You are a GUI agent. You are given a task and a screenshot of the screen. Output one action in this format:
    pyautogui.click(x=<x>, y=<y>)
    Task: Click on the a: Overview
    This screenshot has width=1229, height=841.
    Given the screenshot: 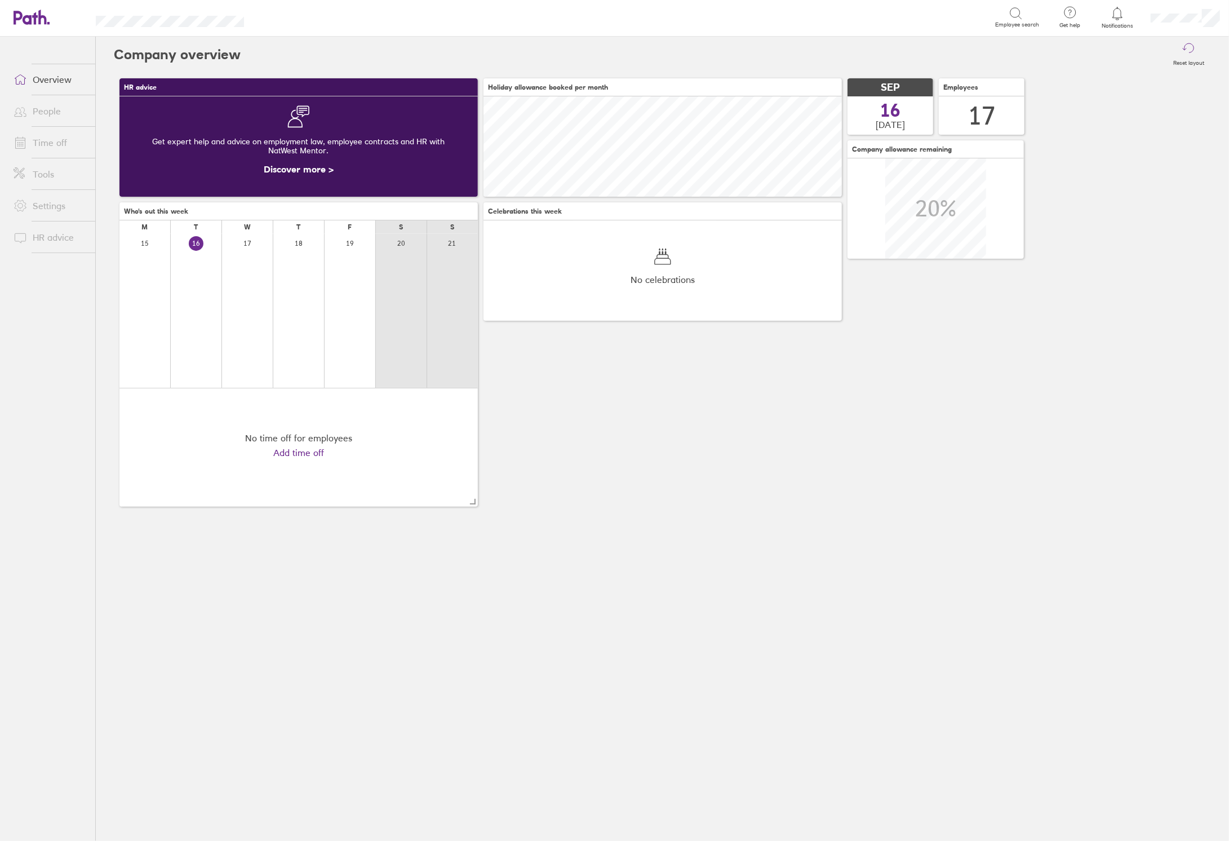 What is the action you would take?
    pyautogui.click(x=50, y=79)
    